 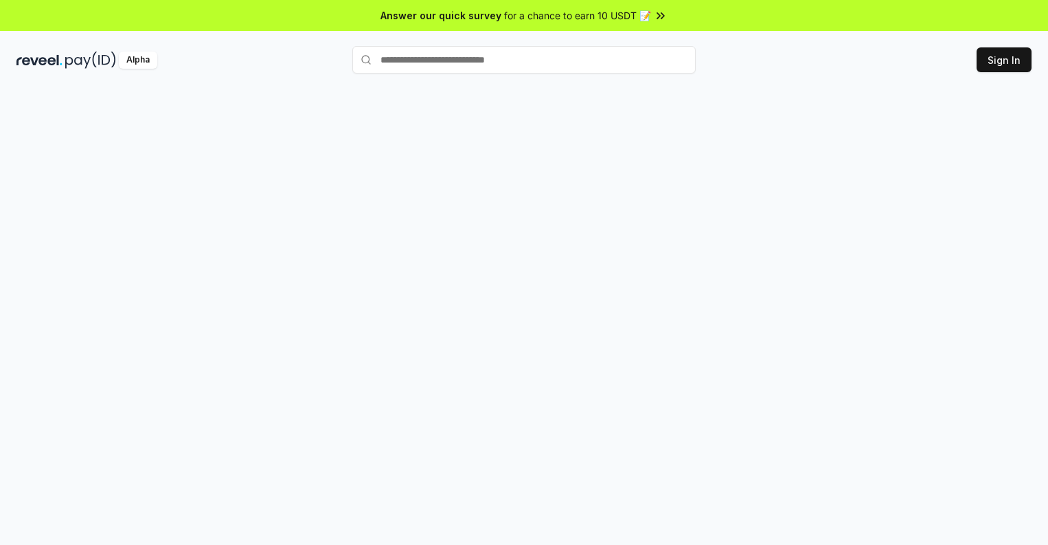 I want to click on div: Alpha, so click(x=138, y=60).